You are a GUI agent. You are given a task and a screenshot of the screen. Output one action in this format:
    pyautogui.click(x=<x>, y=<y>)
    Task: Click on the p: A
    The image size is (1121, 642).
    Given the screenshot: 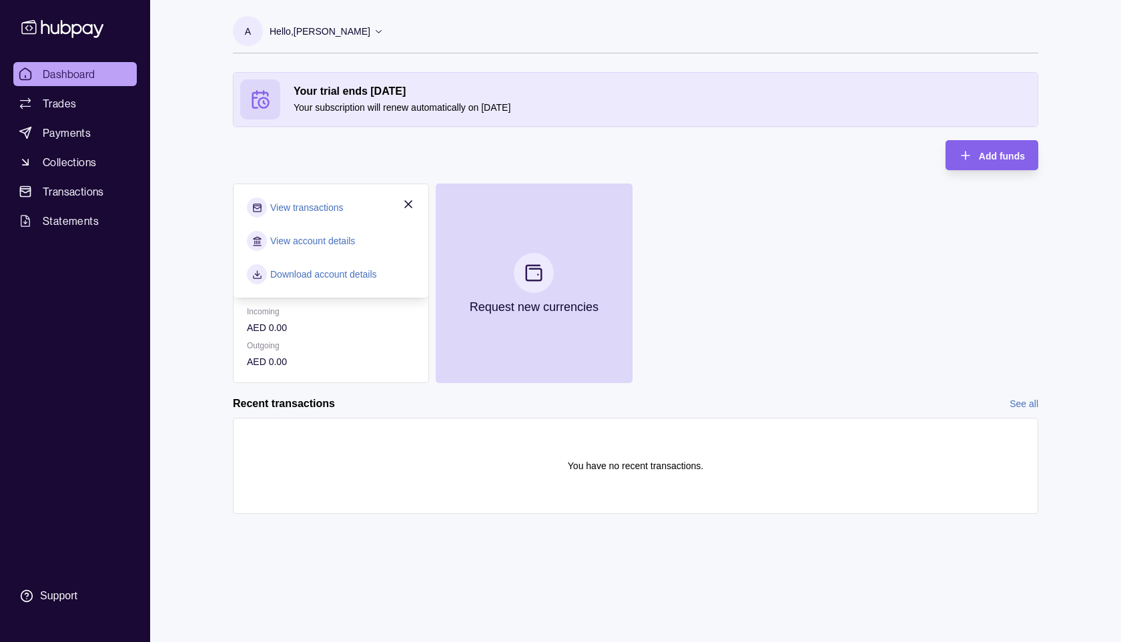 What is the action you would take?
    pyautogui.click(x=247, y=31)
    